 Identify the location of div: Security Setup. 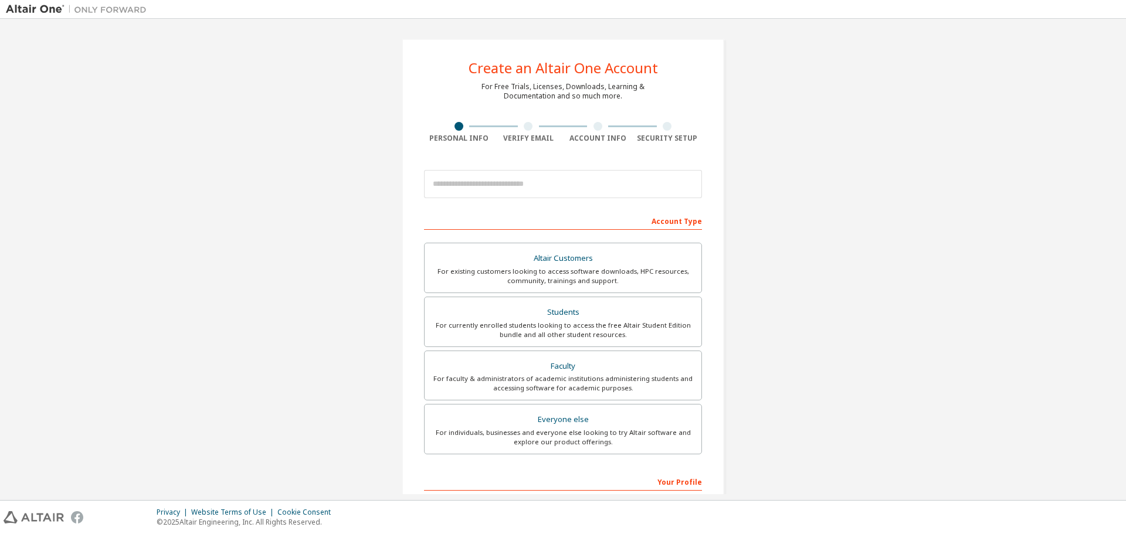
(667, 138).